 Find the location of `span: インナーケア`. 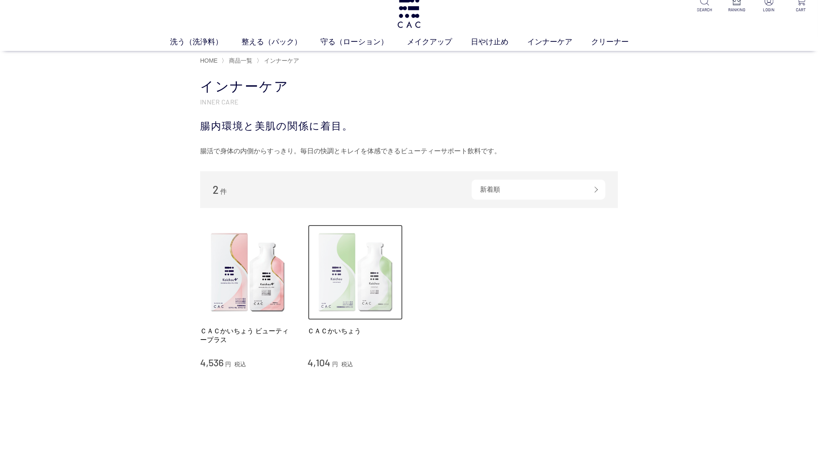

span: インナーケア is located at coordinates (281, 61).